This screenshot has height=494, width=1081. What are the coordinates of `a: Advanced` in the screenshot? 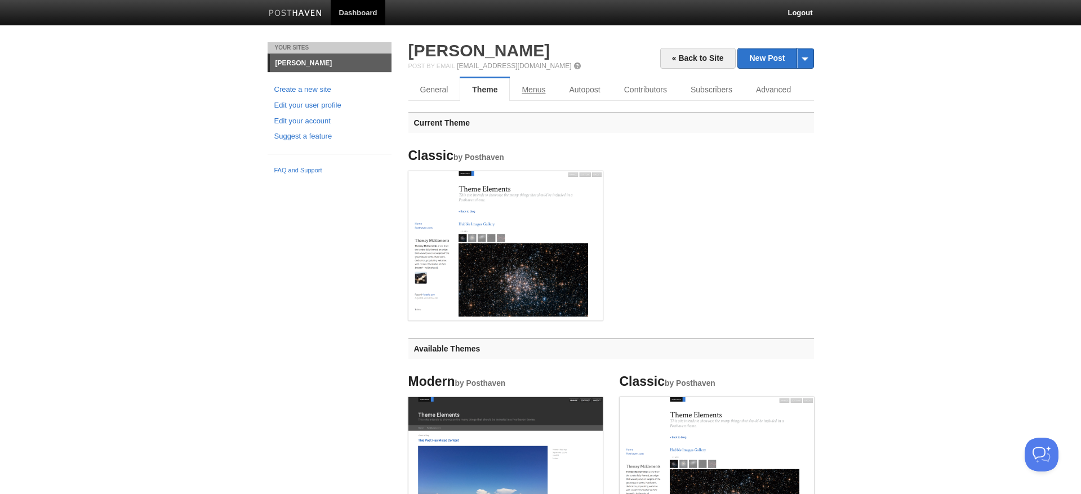 It's located at (773, 90).